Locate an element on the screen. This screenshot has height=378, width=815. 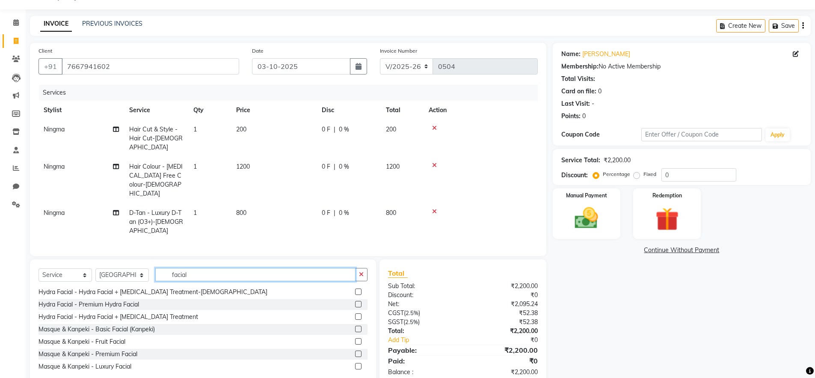
a: Continue Without Payment is located at coordinates (681, 250).